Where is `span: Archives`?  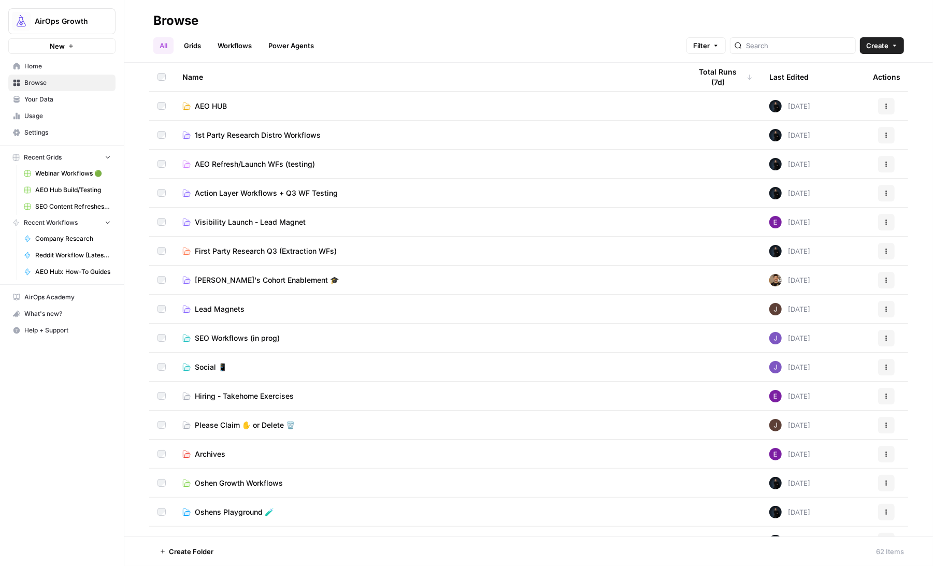
span: Archives is located at coordinates (210, 454).